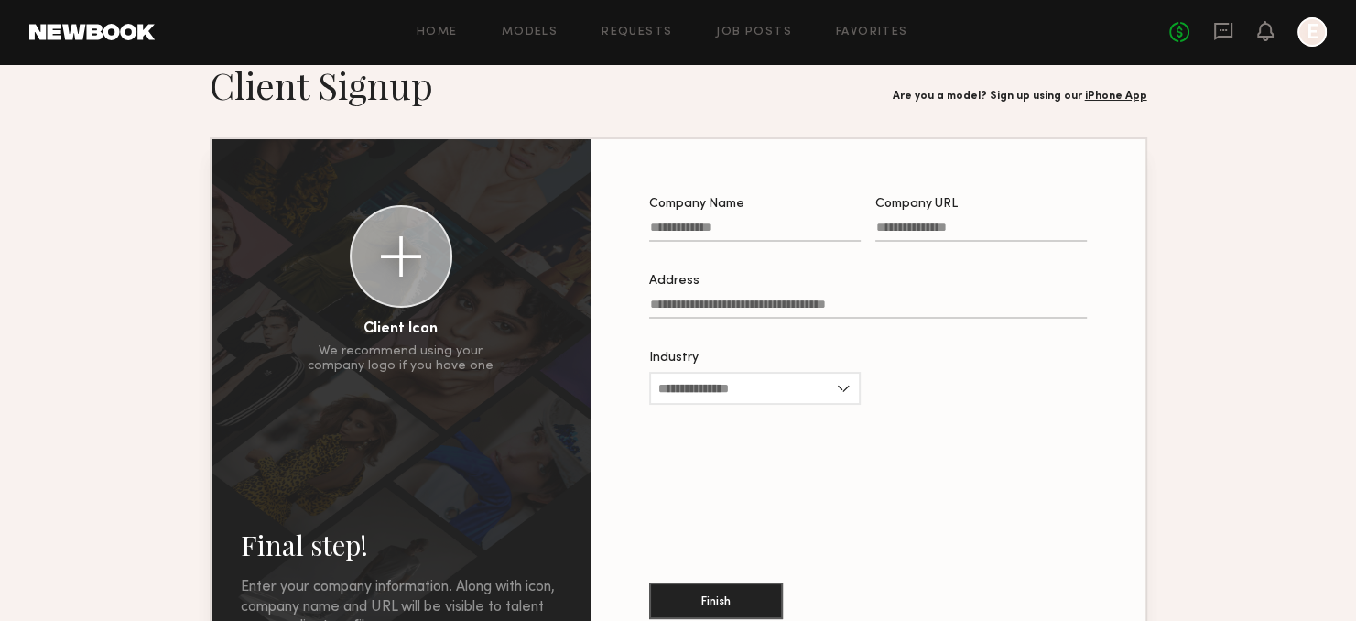  What do you see at coordinates (1116, 96) in the screenshot?
I see `a: iPhone App` at bounding box center [1116, 96].